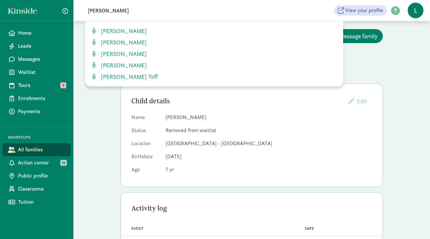 This screenshot has width=430, height=239. Describe the element at coordinates (354, 36) in the screenshot. I see `button: Message family` at that location.